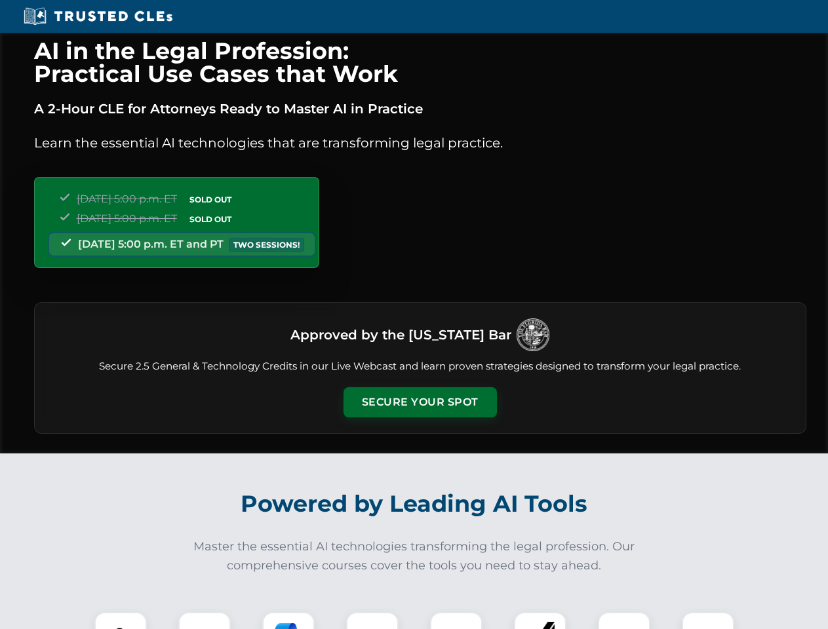  Describe the element at coordinates (98, 16) in the screenshot. I see `img: Trusted CLEs` at that location.